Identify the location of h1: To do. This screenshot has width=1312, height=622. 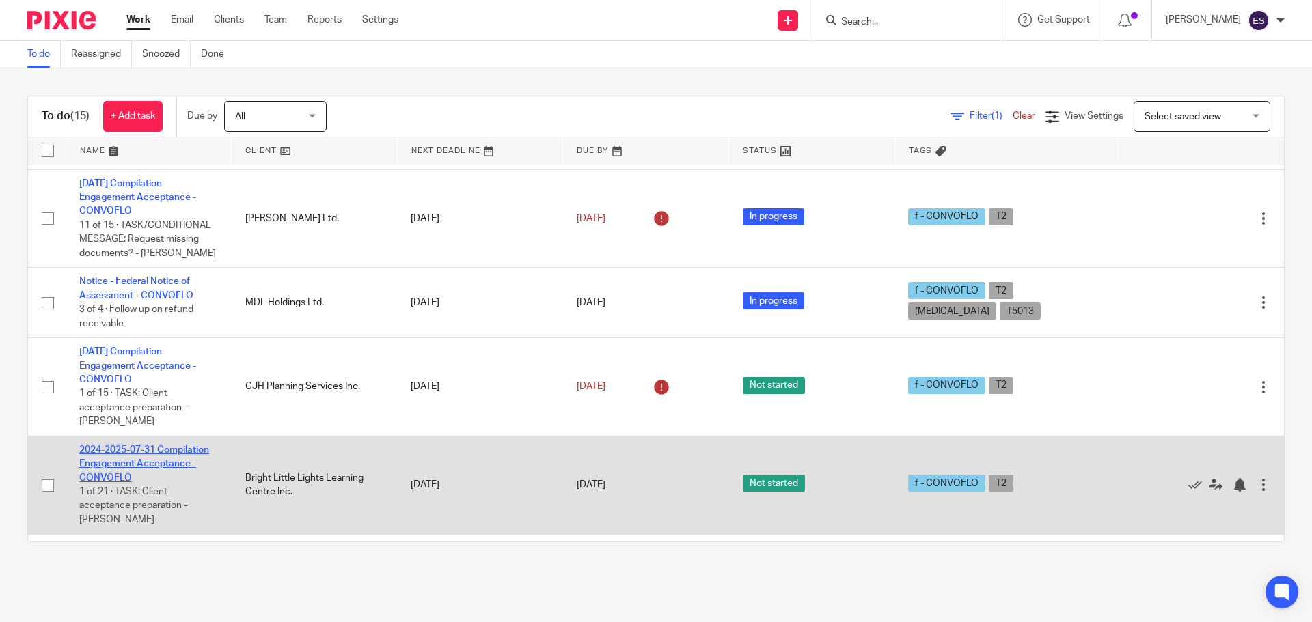
(66, 116).